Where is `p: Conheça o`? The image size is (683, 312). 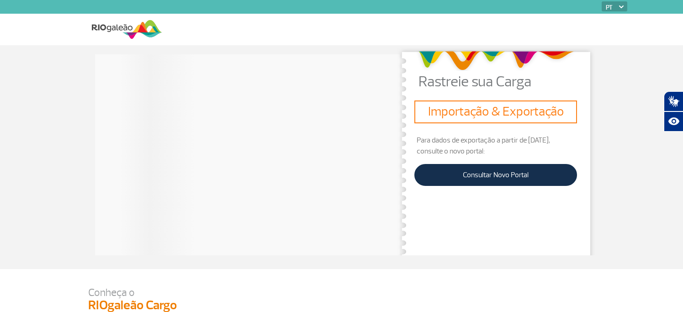
p: Conheça o is located at coordinates (342, 293).